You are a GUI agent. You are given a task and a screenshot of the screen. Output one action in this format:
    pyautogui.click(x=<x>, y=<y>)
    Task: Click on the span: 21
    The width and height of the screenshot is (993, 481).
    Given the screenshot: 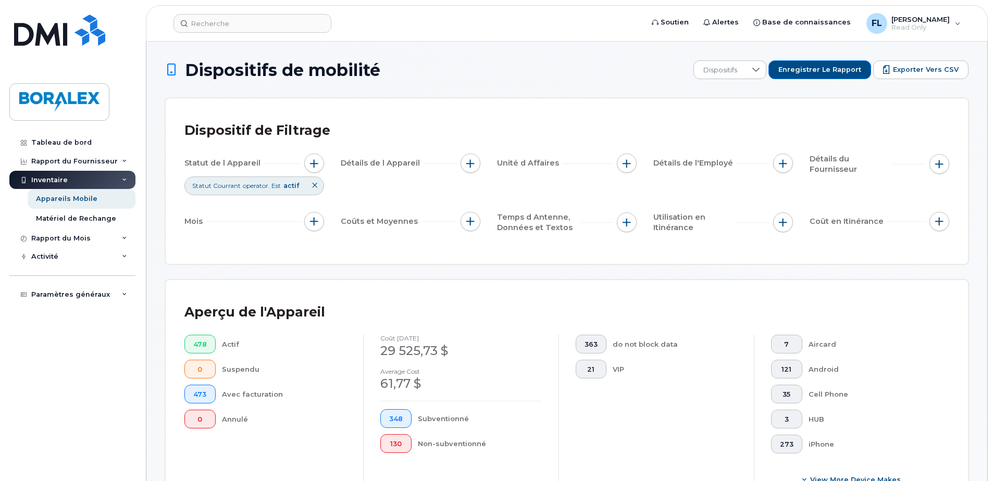 What is the action you would take?
    pyautogui.click(x=591, y=370)
    